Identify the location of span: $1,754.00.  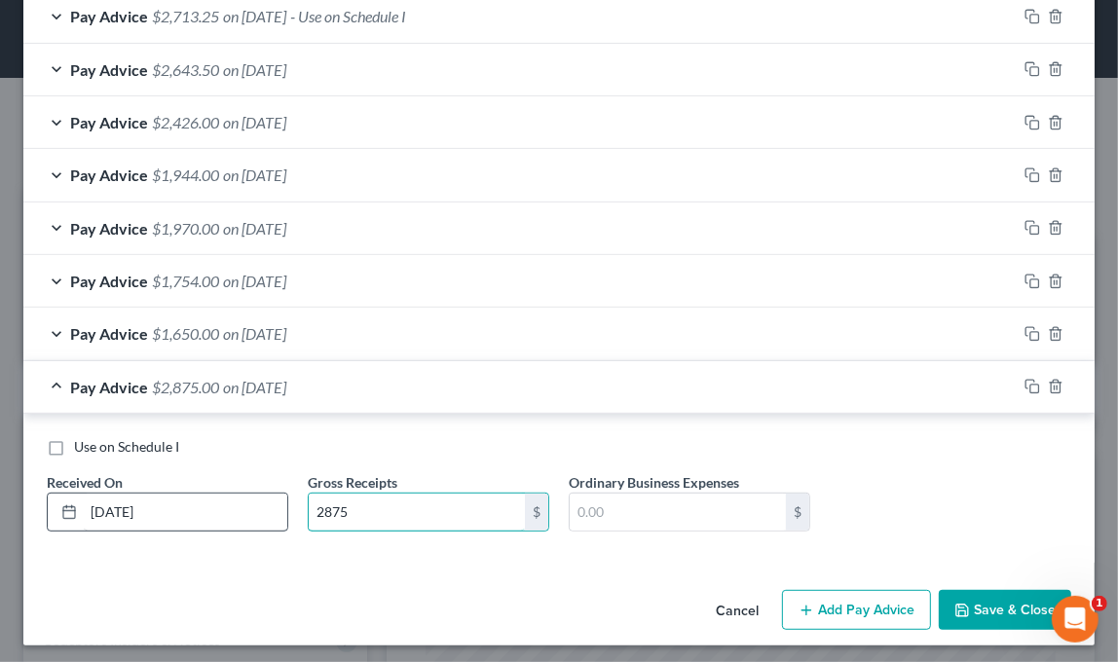
(185, 281).